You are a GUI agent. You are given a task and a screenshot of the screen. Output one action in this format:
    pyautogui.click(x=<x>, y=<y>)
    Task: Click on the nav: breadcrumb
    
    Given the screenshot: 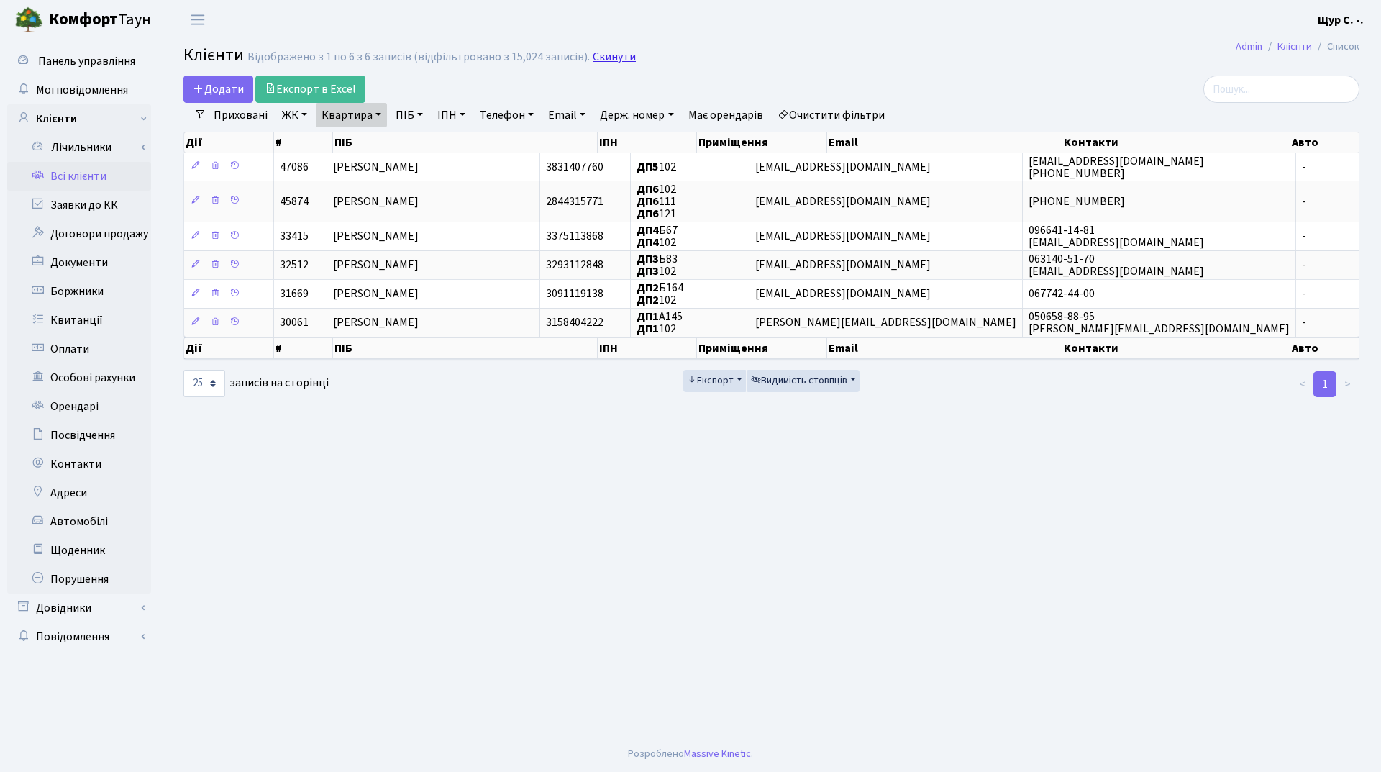 What is the action you would take?
    pyautogui.click(x=1297, y=47)
    